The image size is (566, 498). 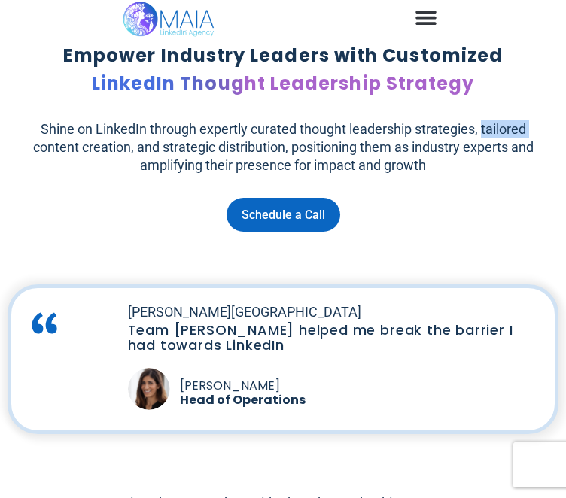 What do you see at coordinates (283, 214) in the screenshot?
I see `span: Schedule a Call` at bounding box center [283, 214].